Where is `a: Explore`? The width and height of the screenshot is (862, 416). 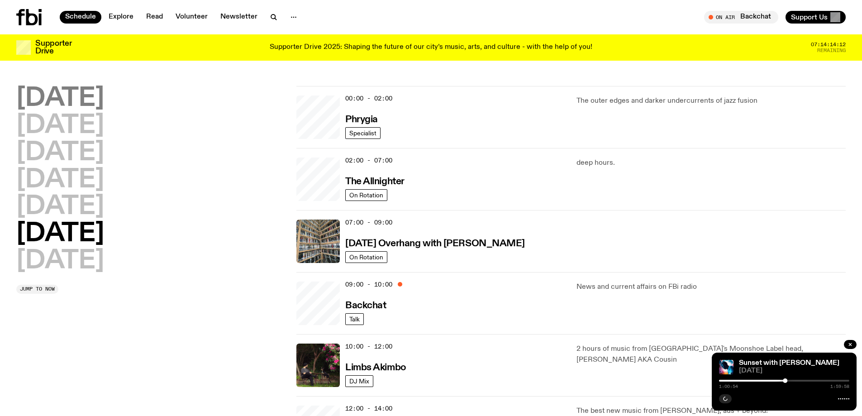
a: Explore is located at coordinates (121, 17).